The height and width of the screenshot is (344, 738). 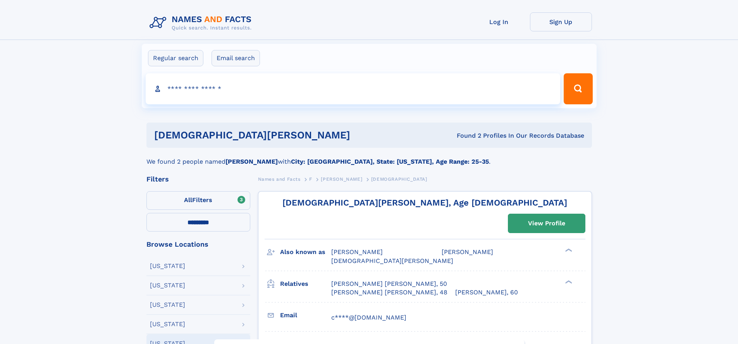 I want to click on div: Filters, so click(x=198, y=179).